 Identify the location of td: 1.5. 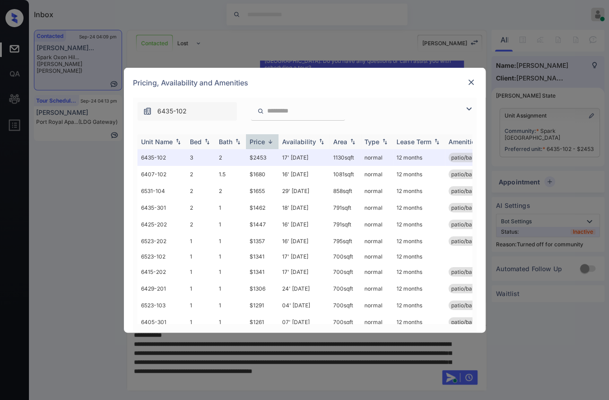
(231, 174).